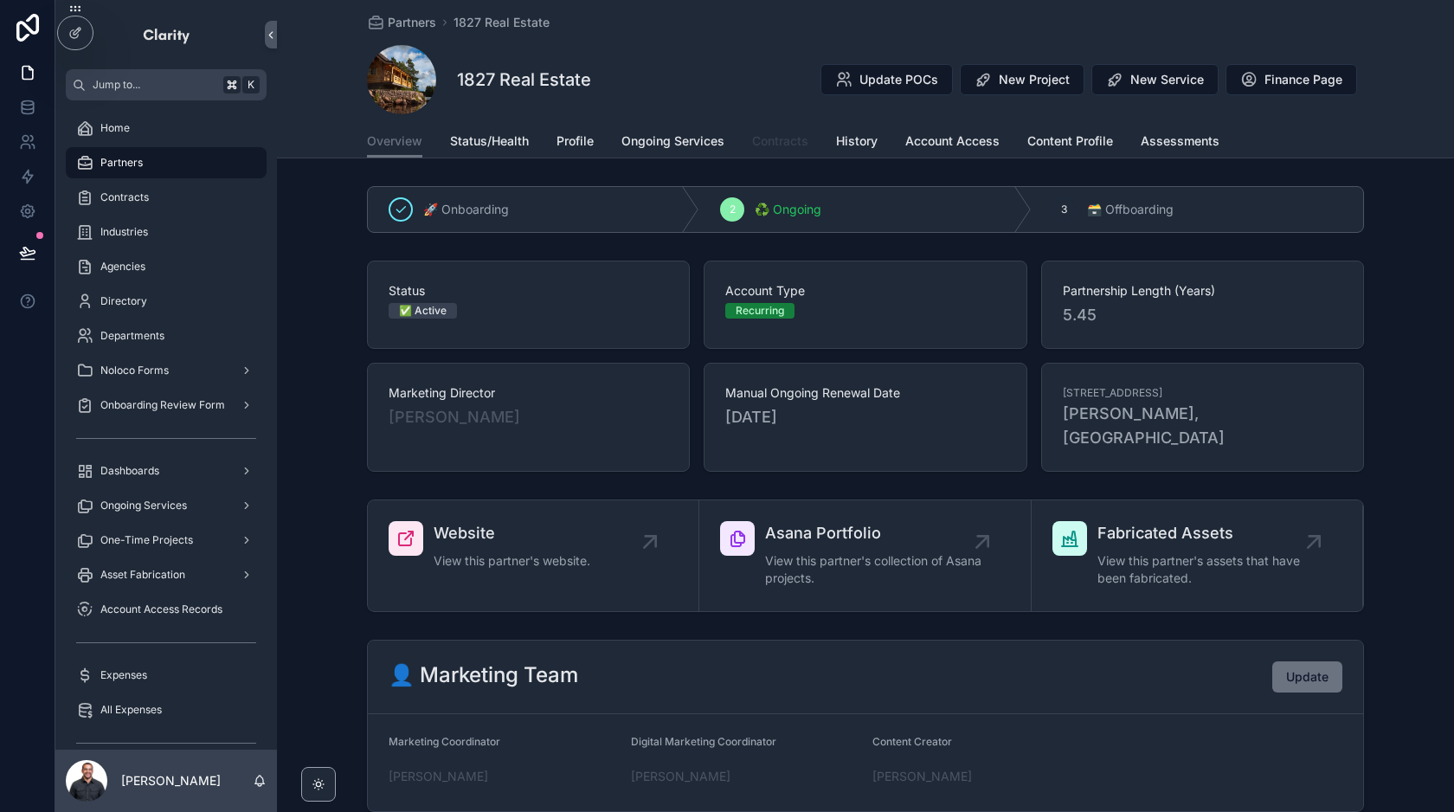 Image resolution: width=1454 pixels, height=812 pixels. What do you see at coordinates (1206, 570) in the screenshot?
I see `span: View this partner's assets that have been fabricated.` at bounding box center [1206, 570].